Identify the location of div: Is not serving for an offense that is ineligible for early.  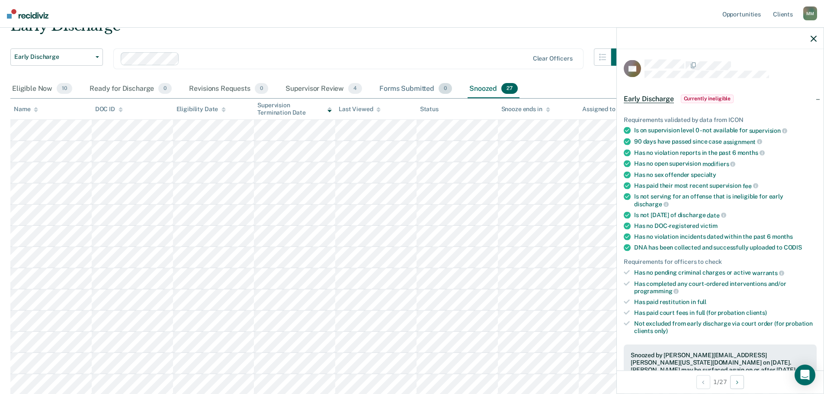
(725, 200).